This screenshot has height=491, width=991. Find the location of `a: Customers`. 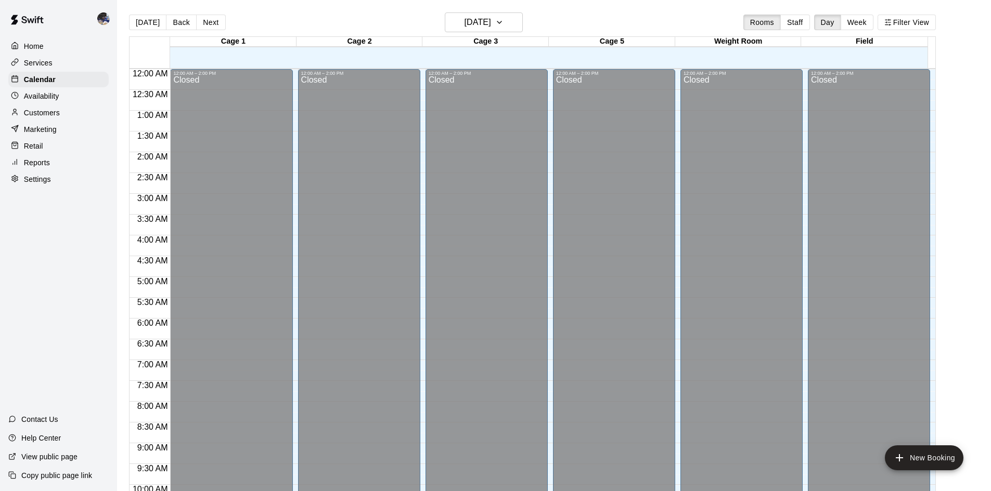

a: Customers is located at coordinates (58, 113).